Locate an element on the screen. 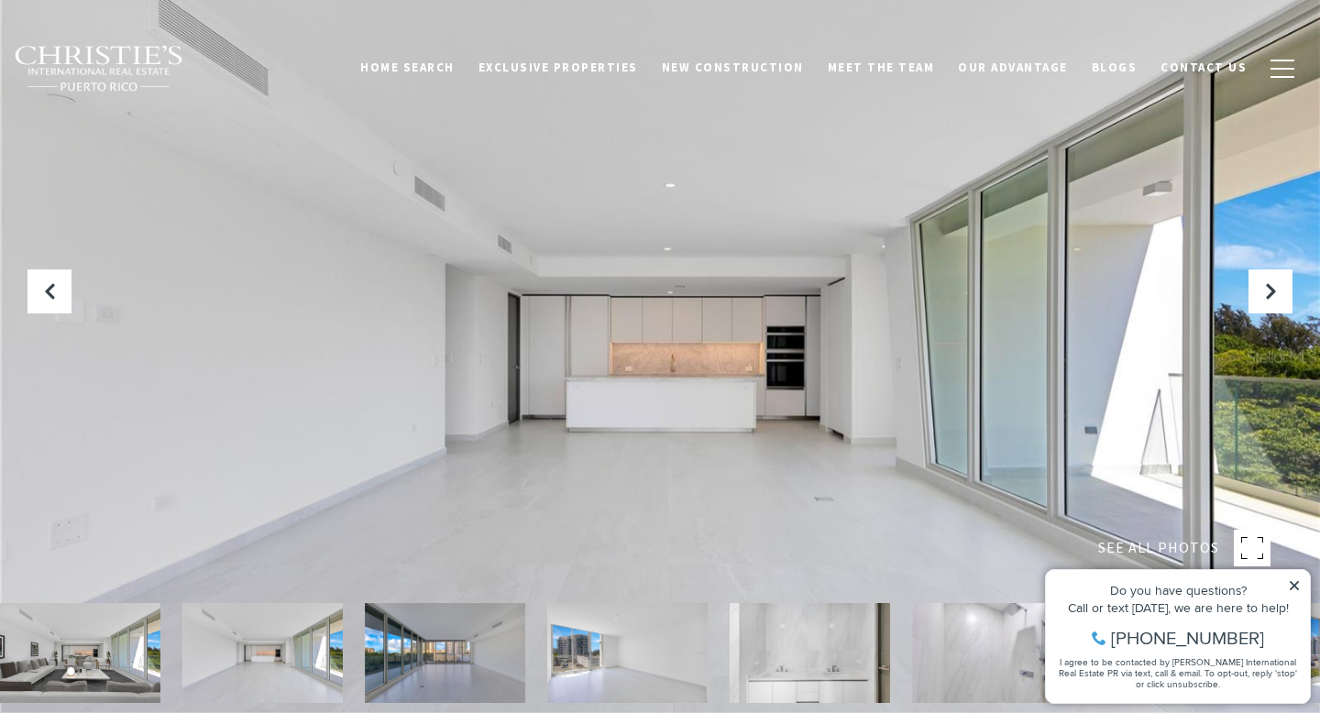 The image size is (1320, 713). button: button is located at coordinates (1283, 69).